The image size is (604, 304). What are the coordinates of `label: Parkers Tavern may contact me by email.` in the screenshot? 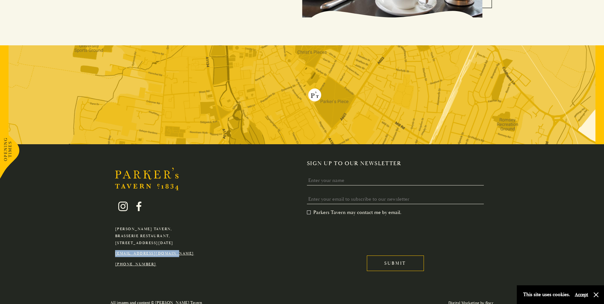 It's located at (354, 212).